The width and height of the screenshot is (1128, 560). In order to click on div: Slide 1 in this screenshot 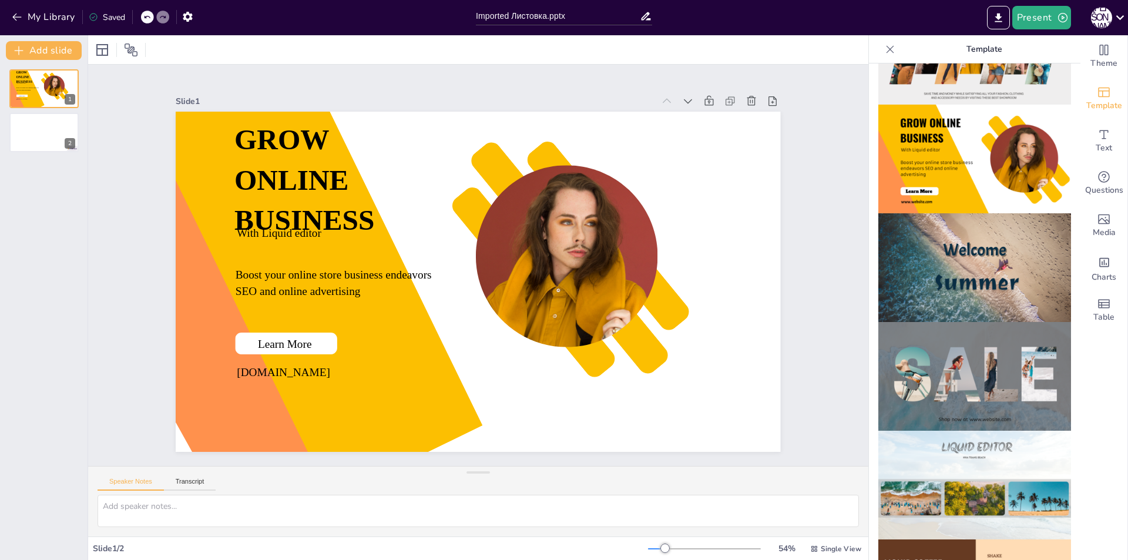, I will do `click(654, 274)`.